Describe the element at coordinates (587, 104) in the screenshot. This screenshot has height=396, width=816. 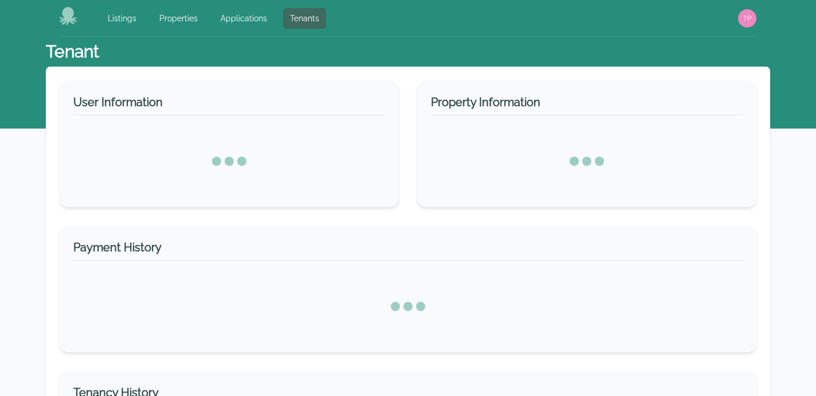
I see `h3: Property Information` at that location.